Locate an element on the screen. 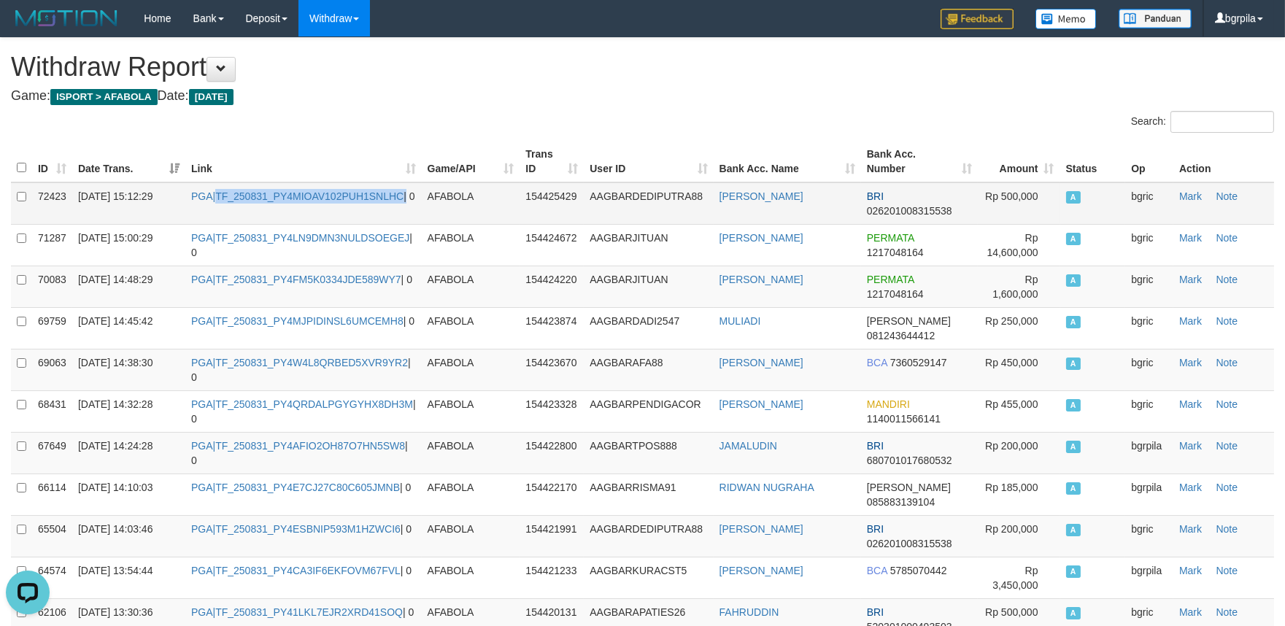 This screenshot has height=626, width=1285. span: Copy 7360529147 to clipboard is located at coordinates (918, 363).